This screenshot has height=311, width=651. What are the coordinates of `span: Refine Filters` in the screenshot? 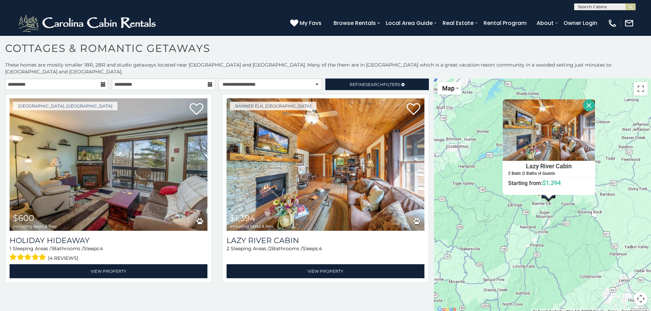 It's located at (375, 84).